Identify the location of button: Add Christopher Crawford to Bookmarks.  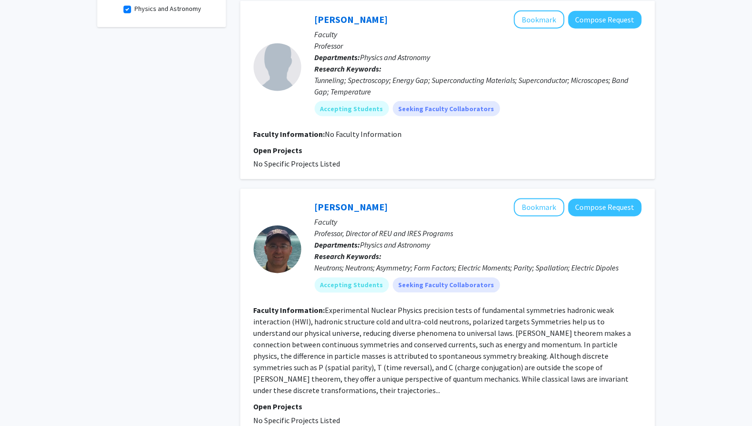
(539, 207).